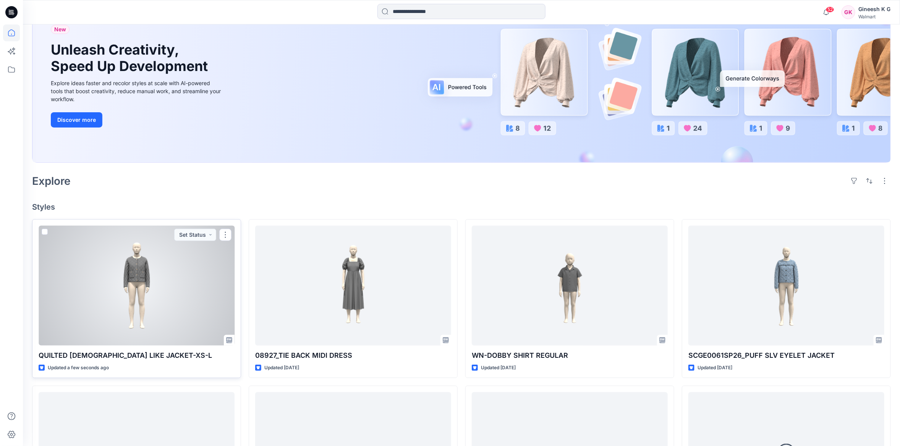 The image size is (900, 446). Describe the element at coordinates (131, 58) in the screenshot. I see `h1: Unleash Creativity, Speed Up Development` at that location.